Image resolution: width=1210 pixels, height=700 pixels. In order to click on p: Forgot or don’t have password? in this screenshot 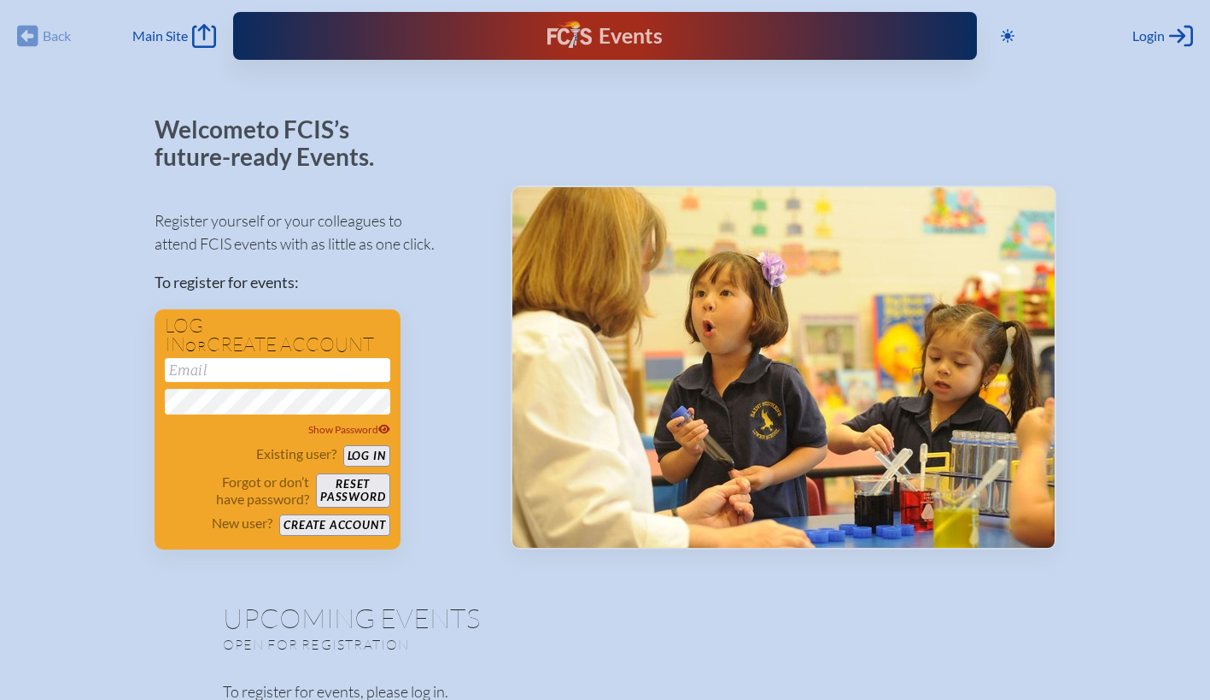, I will do `click(237, 490)`.